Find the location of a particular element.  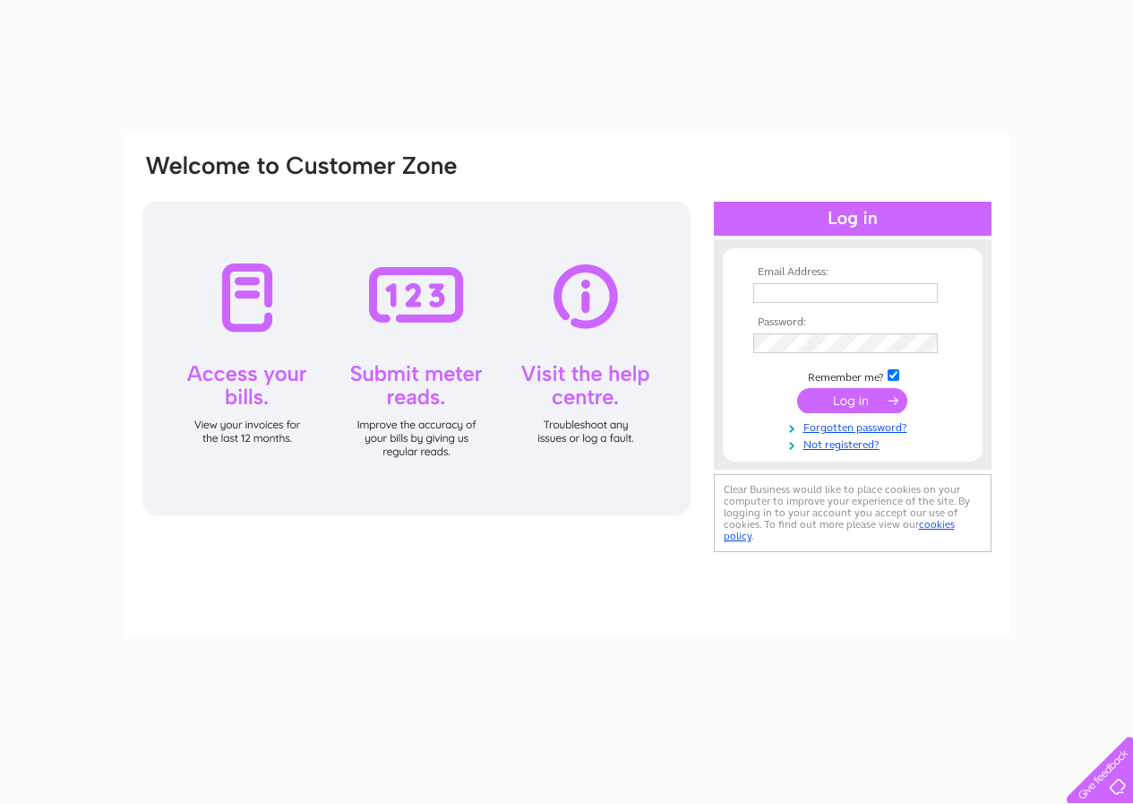

div: Clear Business would like to place cookies on your computer to improve your experience of the sit... is located at coordinates (853, 512).